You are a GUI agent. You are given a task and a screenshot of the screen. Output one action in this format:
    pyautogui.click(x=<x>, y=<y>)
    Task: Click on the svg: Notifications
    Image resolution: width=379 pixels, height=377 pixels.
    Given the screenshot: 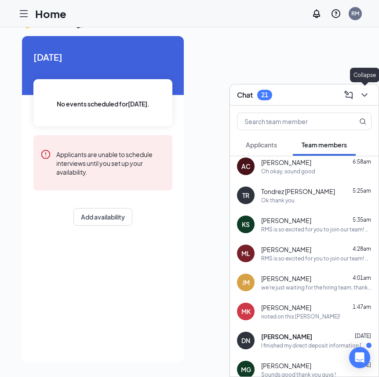 What is the action you would take?
    pyautogui.click(x=317, y=14)
    